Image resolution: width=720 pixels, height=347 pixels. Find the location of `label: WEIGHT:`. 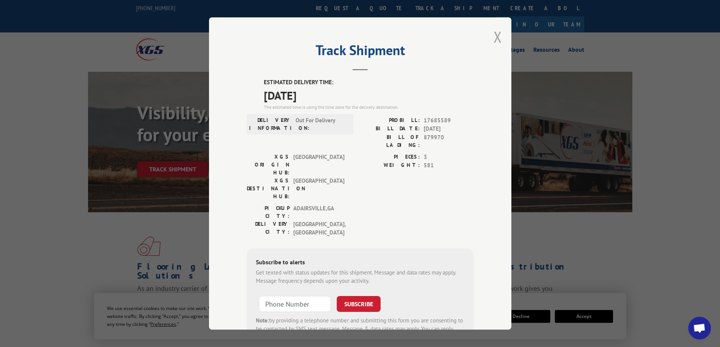

label: WEIGHT: is located at coordinates (390, 166).